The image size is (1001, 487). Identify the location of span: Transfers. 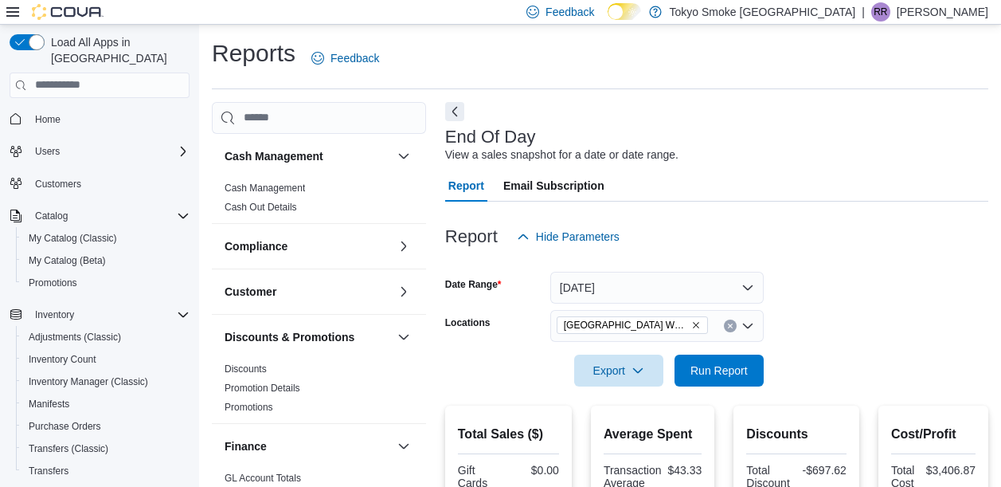
(49, 471).